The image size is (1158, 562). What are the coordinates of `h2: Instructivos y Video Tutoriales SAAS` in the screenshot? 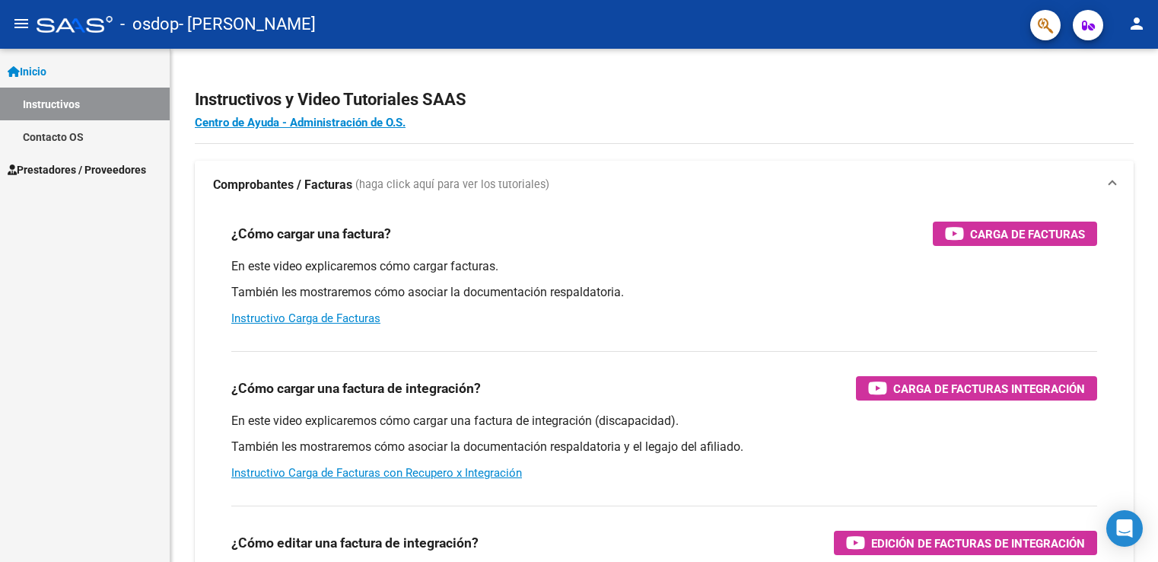 It's located at (664, 100).